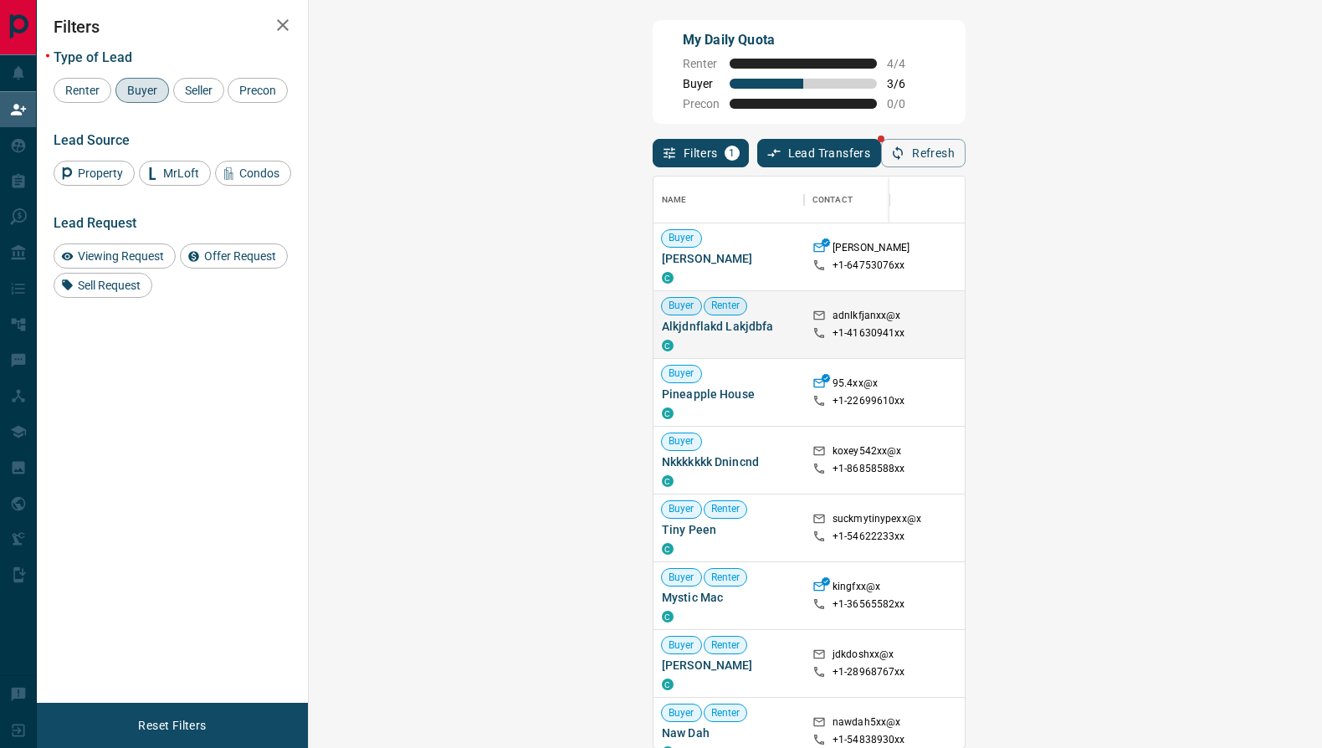 The height and width of the screenshot is (748, 1322). Describe the element at coordinates (94, 173) in the screenshot. I see `div: Property` at that location.